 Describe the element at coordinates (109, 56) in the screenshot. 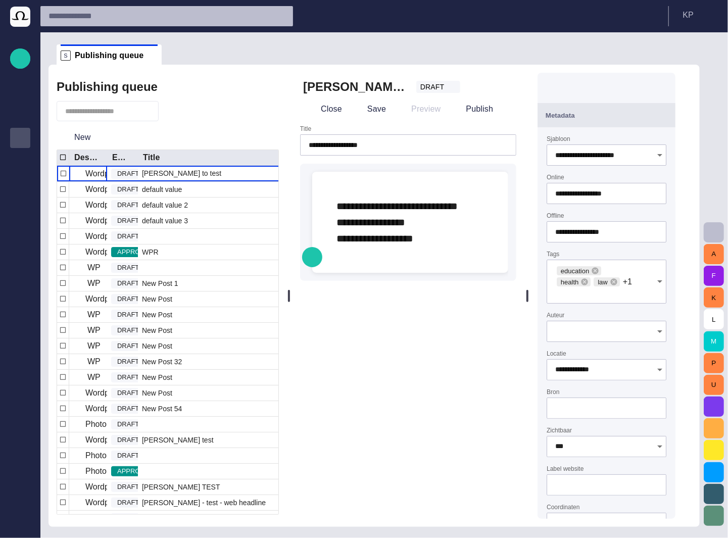

I see `span: Publishing queue` at that location.